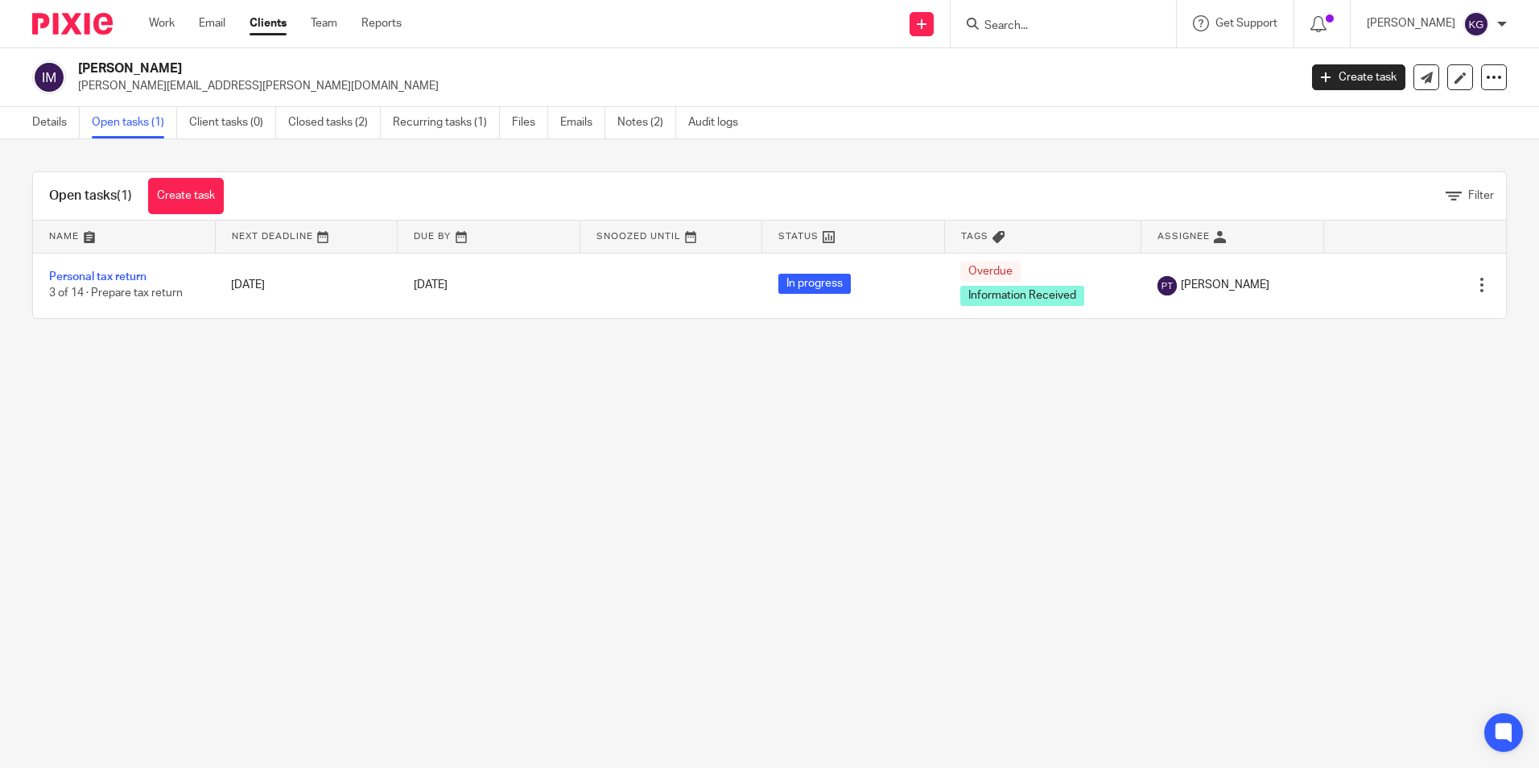 This screenshot has height=768, width=1539. What do you see at coordinates (646, 122) in the screenshot?
I see `a: Notes (2)` at bounding box center [646, 122].